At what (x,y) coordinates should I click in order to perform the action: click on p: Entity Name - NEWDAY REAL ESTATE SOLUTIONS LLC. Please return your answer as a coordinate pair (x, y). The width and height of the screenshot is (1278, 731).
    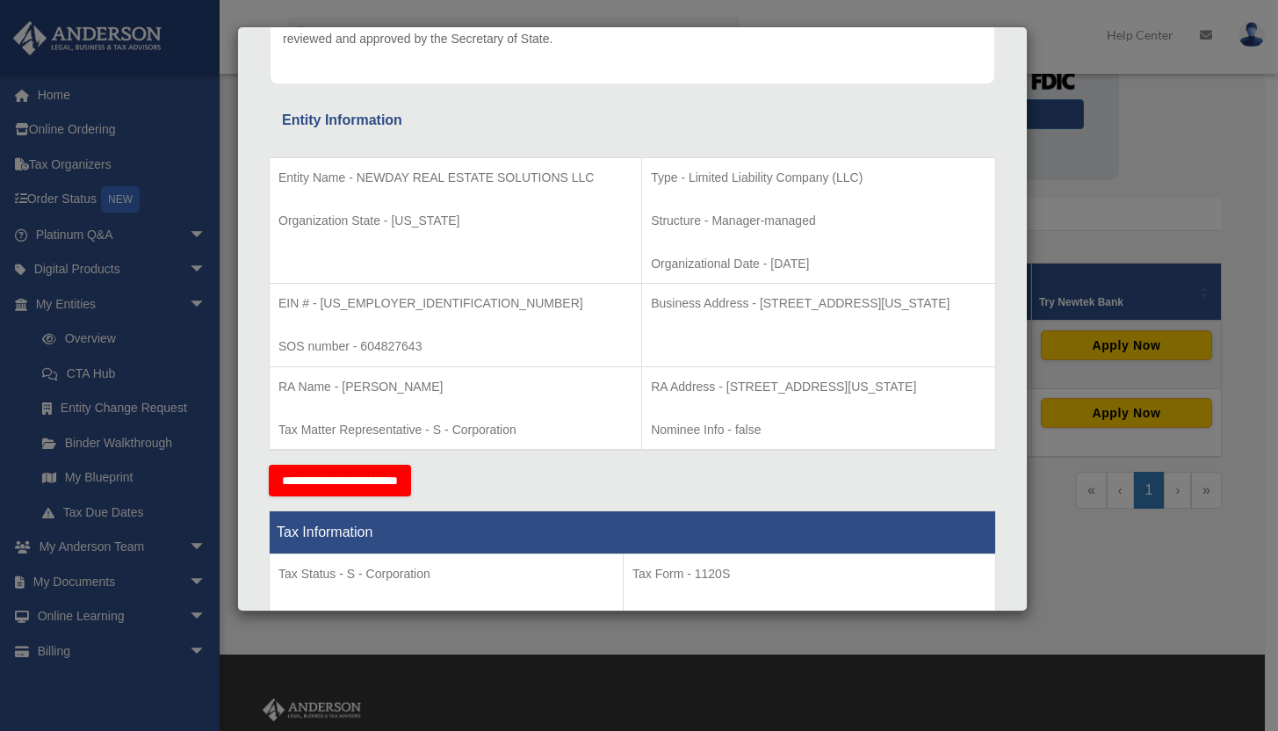
    Looking at the image, I should click on (455, 177).